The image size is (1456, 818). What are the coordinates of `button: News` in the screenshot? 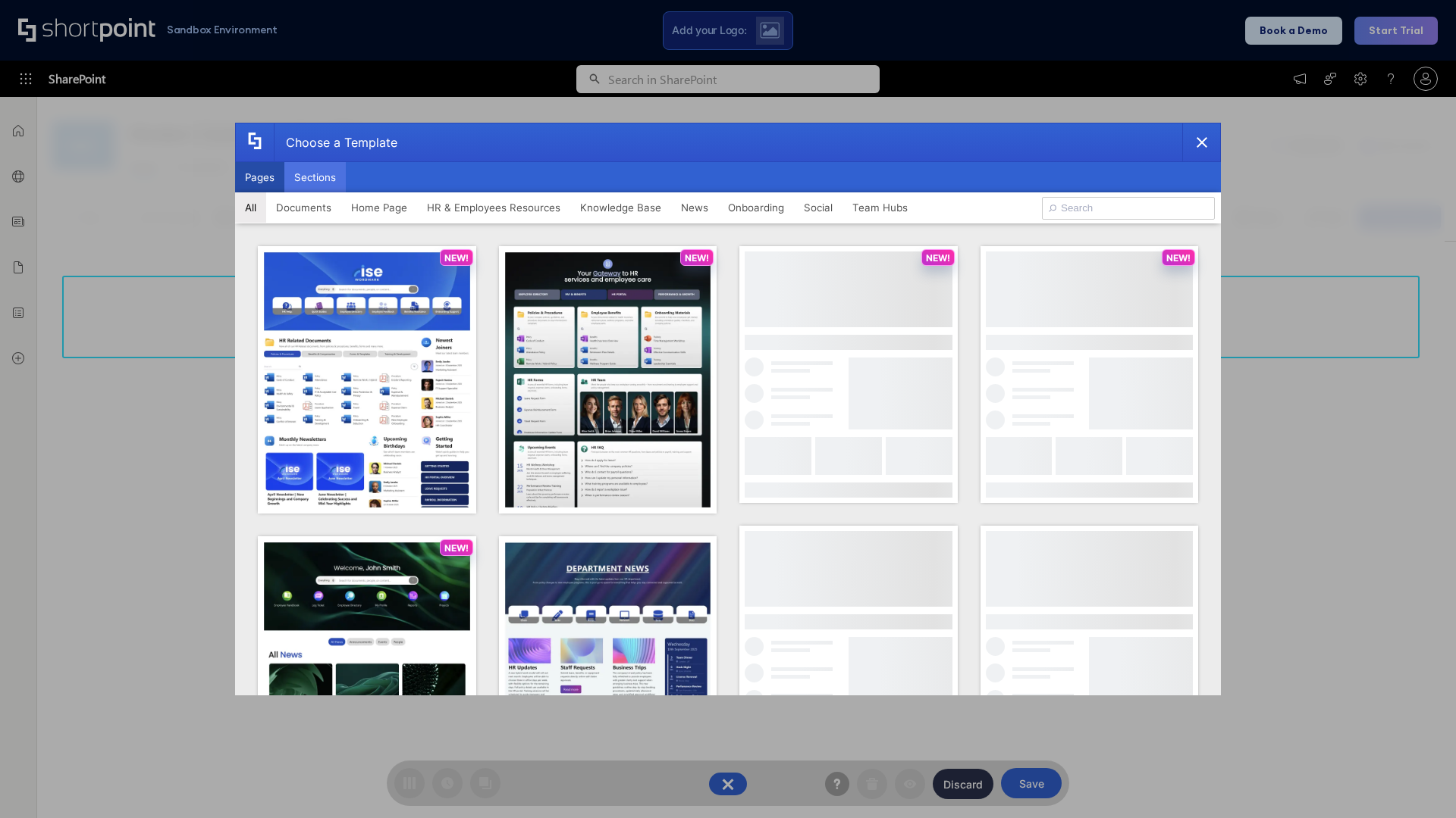 It's located at (695, 208).